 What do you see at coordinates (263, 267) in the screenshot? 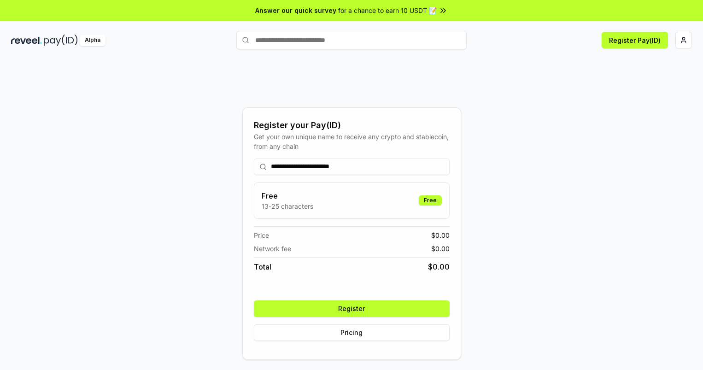
I see `span: Total` at bounding box center [263, 267].